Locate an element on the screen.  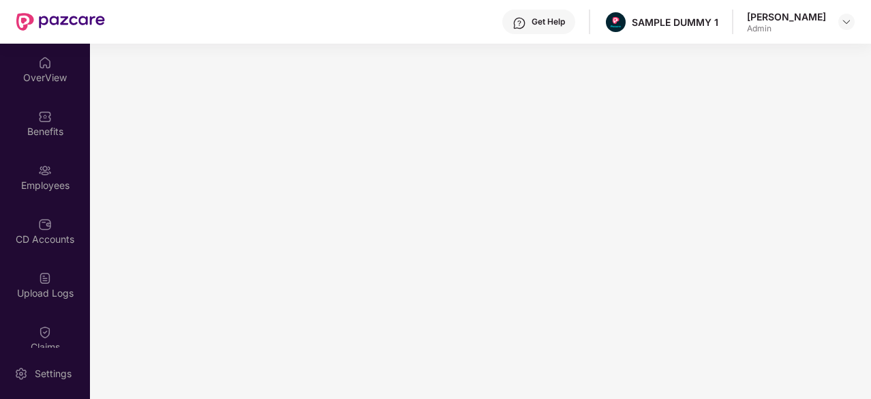
img: svg+xml;base64,PHN2ZyBpZD0iU2V0dGluZy0yMHgyMCIgeG1sbnM9Imh0dHA6Ly93d3cudzMub3JnLzIwMDAvc3ZnIiB3aW... is located at coordinates (21, 374).